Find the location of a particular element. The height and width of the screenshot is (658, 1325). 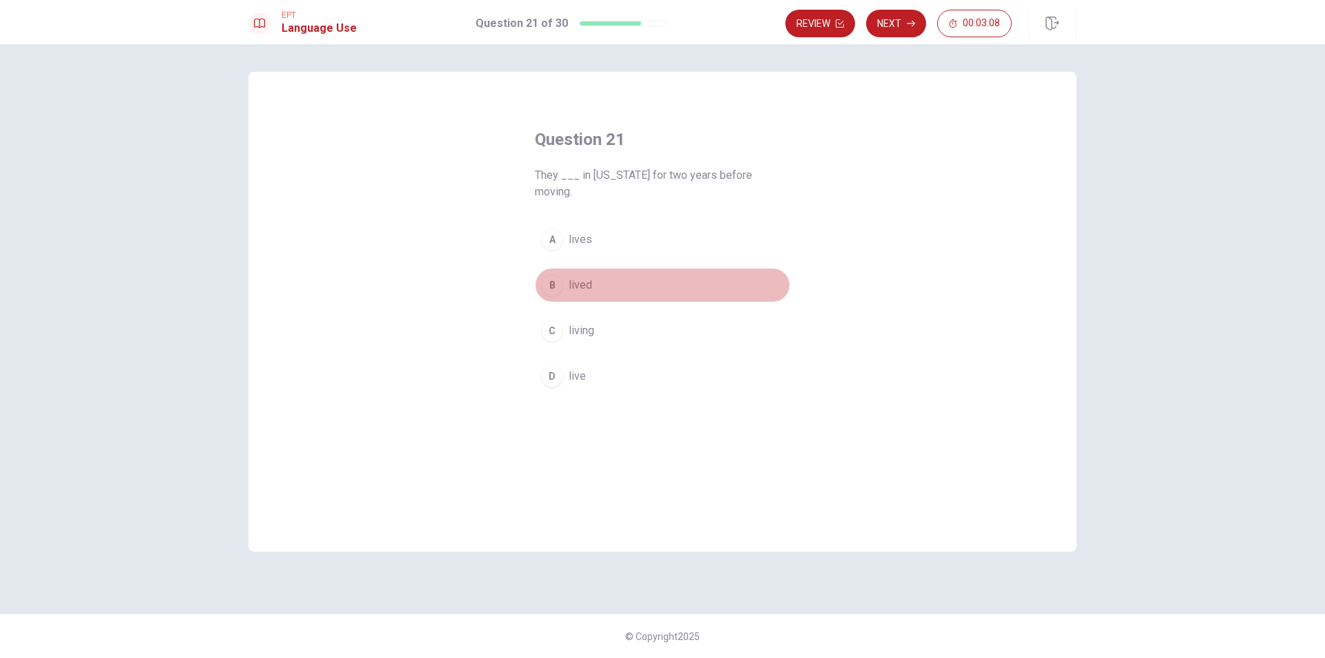

div: C is located at coordinates (552, 331).